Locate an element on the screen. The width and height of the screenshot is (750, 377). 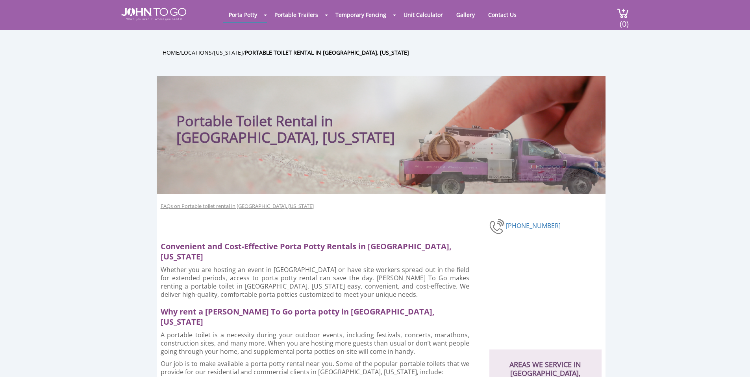
a: Porta Potty is located at coordinates (243, 15).